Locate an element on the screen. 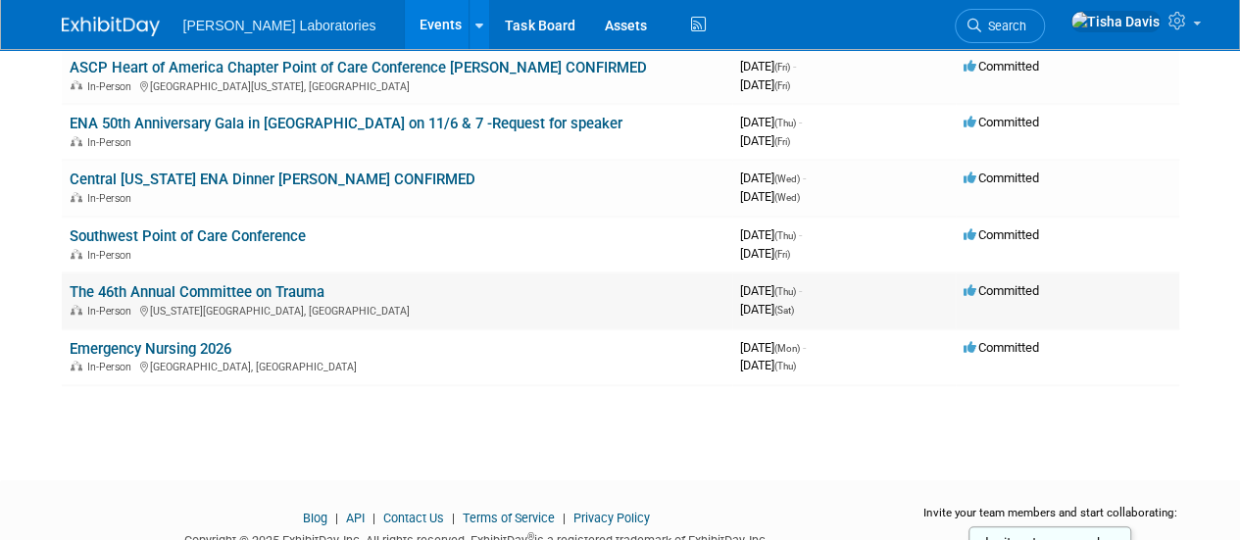 The image size is (1240, 540). a: Search is located at coordinates (1000, 25).